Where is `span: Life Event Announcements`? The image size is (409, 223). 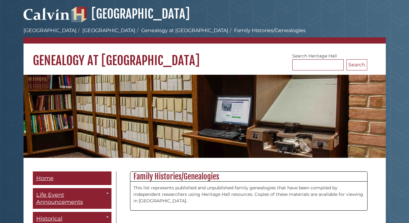
span: Life Event Announcements is located at coordinates (59, 199).